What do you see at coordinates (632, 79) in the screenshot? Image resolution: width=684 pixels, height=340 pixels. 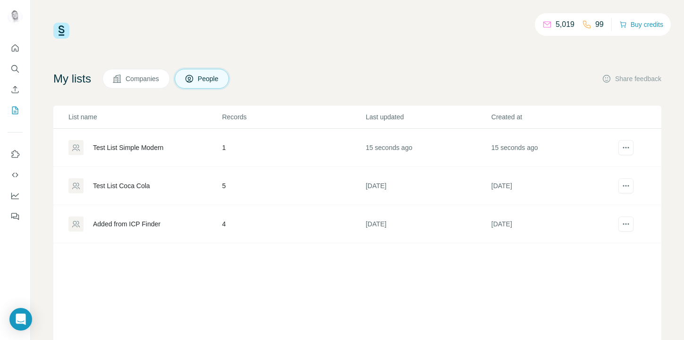 I see `button: Share feedback` at bounding box center [632, 79].